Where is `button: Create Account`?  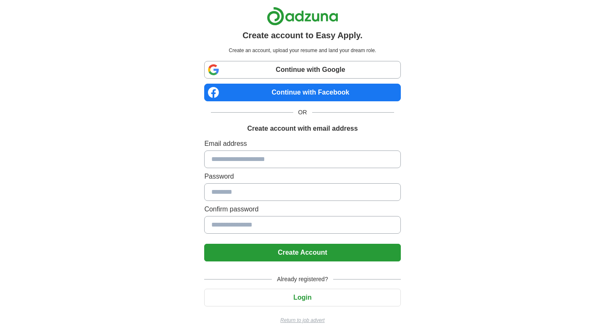 button: Create Account is located at coordinates (302, 252).